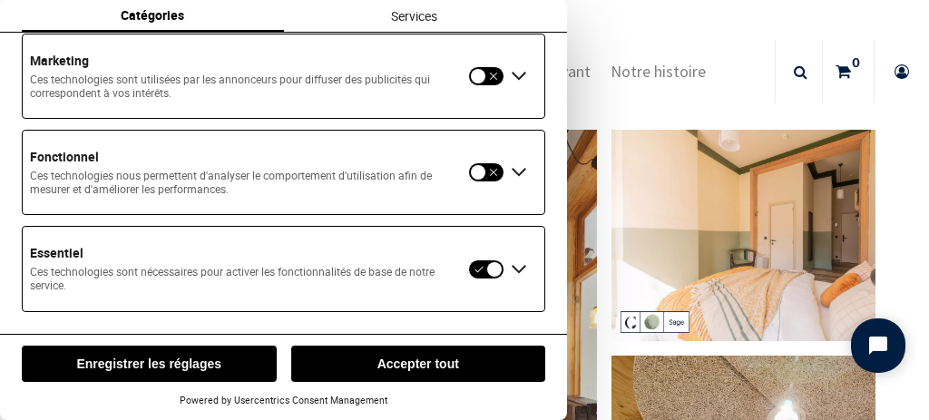 This screenshot has width=929, height=420. What do you see at coordinates (743, 235) in the screenshot?
I see `img: peinture vert sauge` at bounding box center [743, 235].